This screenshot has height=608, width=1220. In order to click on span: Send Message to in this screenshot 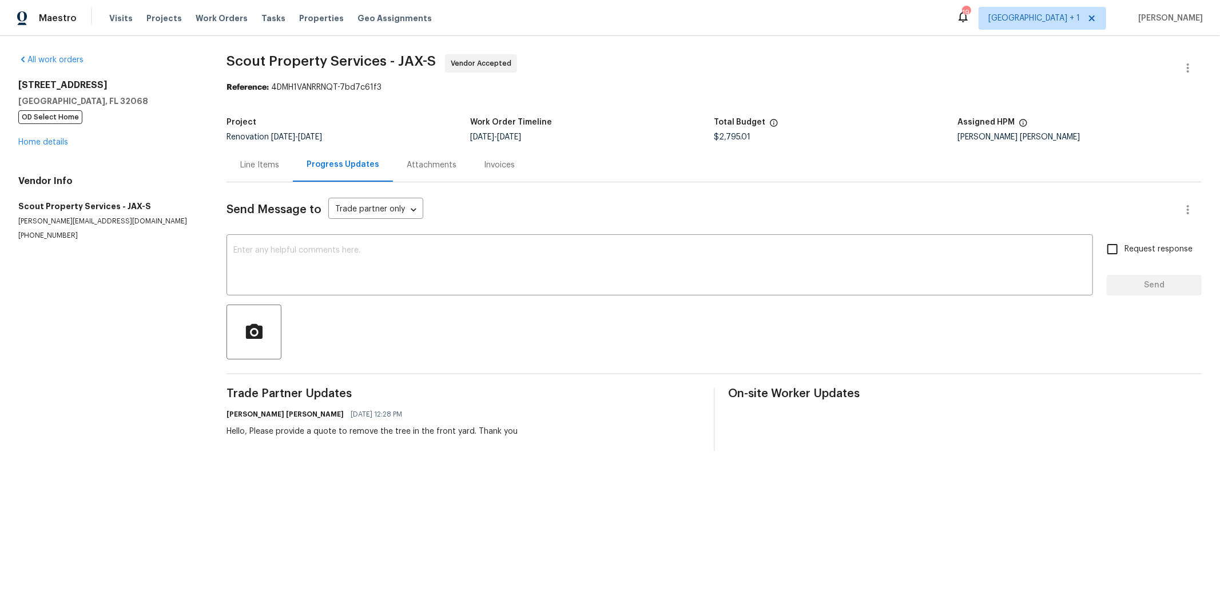, I will do `click(274, 210)`.